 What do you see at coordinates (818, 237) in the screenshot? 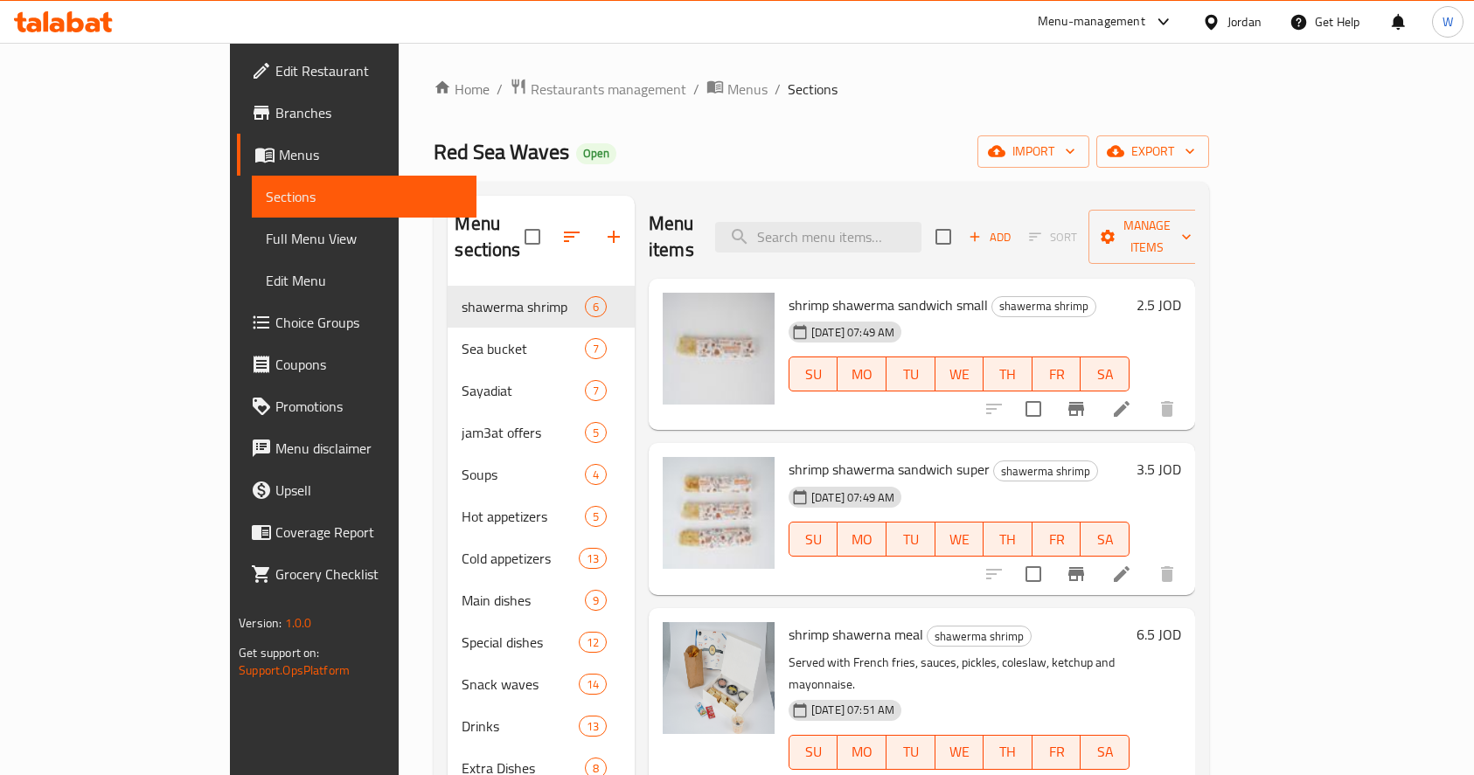
I see `input: search` at bounding box center [818, 237].